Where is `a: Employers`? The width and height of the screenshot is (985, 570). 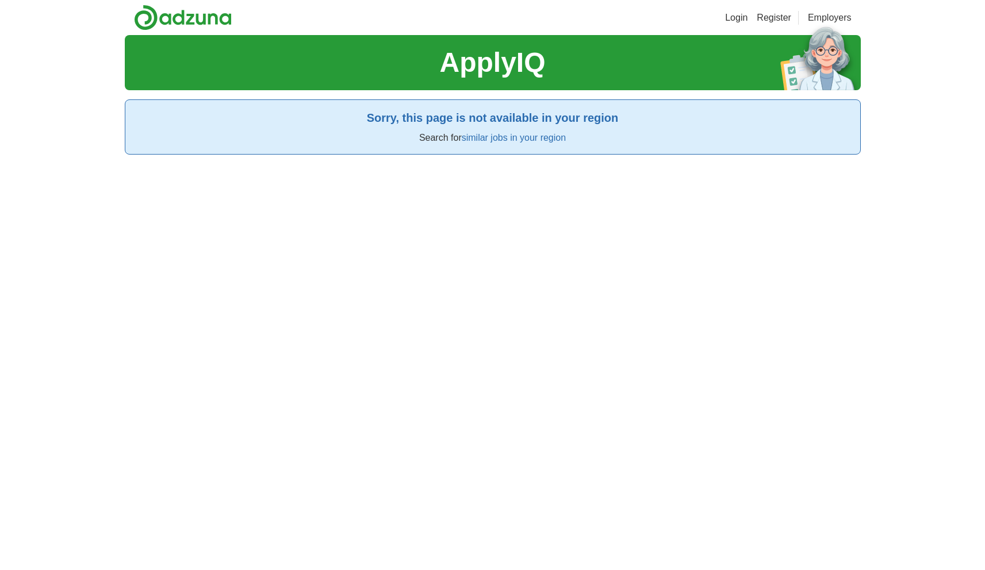 a: Employers is located at coordinates (830, 18).